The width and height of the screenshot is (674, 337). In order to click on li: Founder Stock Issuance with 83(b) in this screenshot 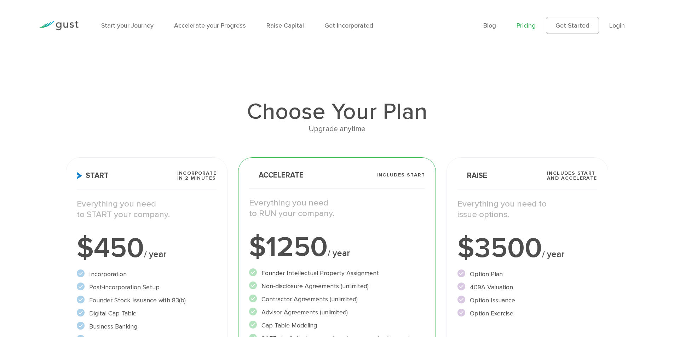, I will do `click(146, 300)`.